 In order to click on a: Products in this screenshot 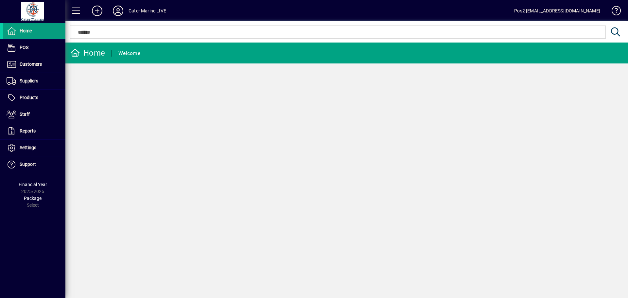, I will do `click(34, 98)`.